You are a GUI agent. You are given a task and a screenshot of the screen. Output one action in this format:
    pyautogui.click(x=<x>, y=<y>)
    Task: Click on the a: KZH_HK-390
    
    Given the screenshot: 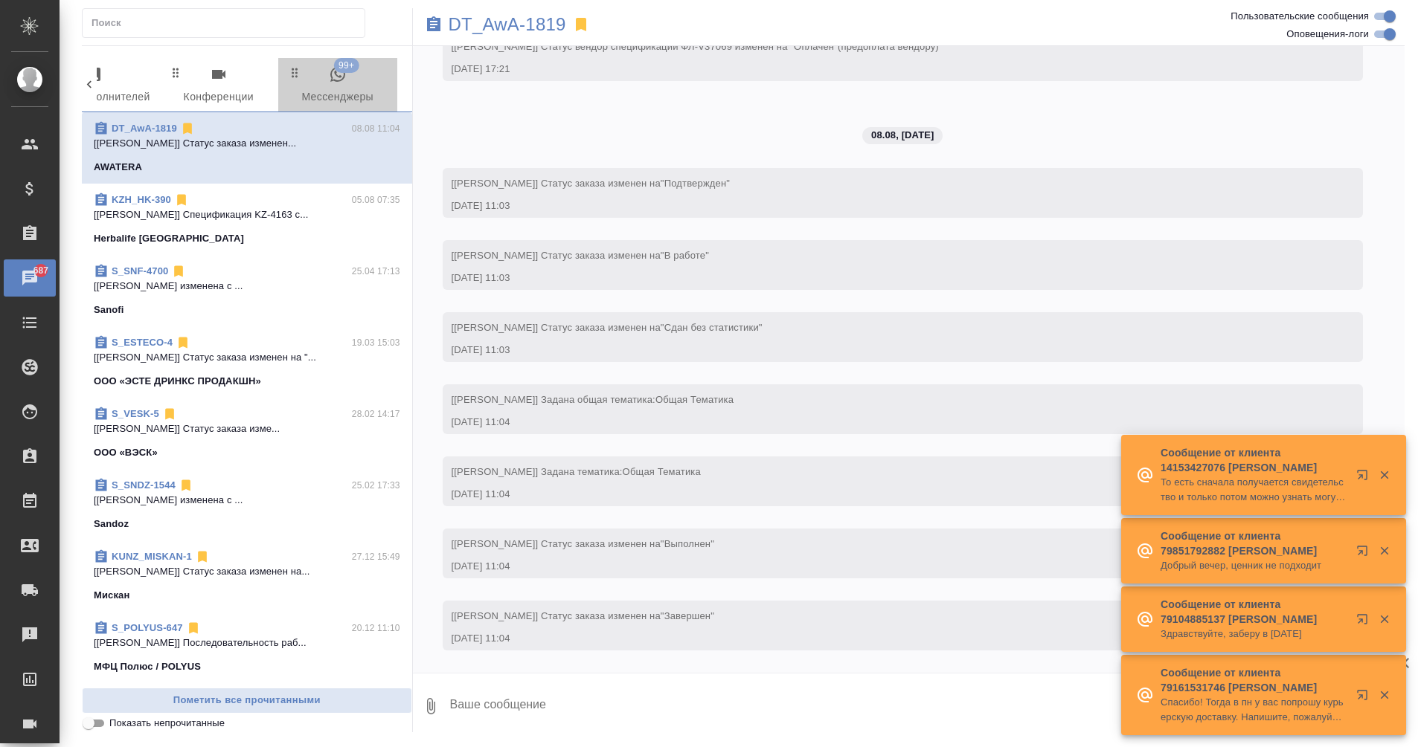 What is the action you would take?
    pyautogui.click(x=141, y=199)
    